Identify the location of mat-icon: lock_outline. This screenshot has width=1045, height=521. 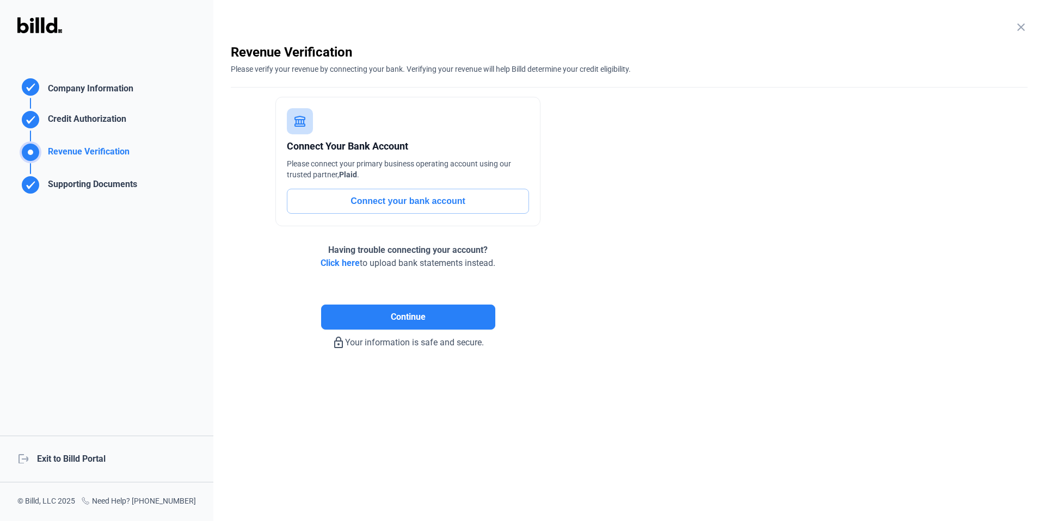
(338, 343).